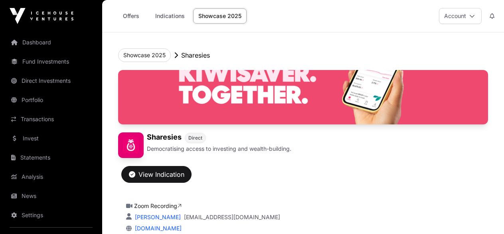  Describe the element at coordinates (51, 138) in the screenshot. I see `a: Invest` at that location.